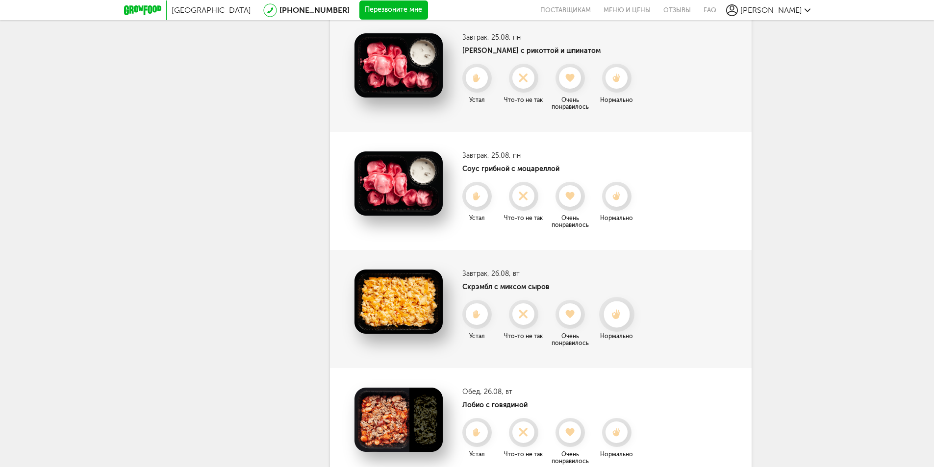 The image size is (934, 467). What do you see at coordinates (551, 405) in the screenshot?
I see `h4: Лобио с говядиной` at bounding box center [551, 405].